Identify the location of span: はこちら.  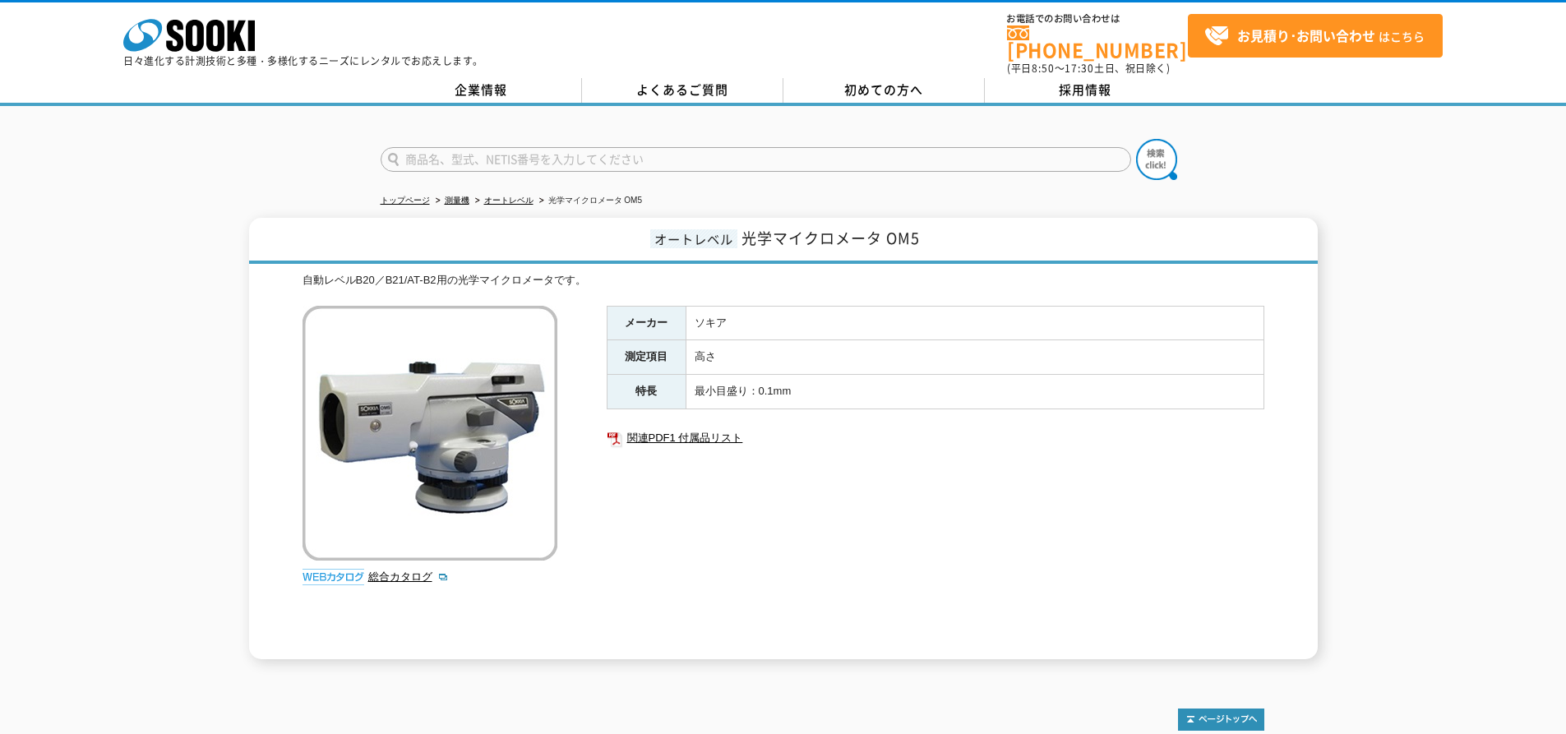
(1314, 36).